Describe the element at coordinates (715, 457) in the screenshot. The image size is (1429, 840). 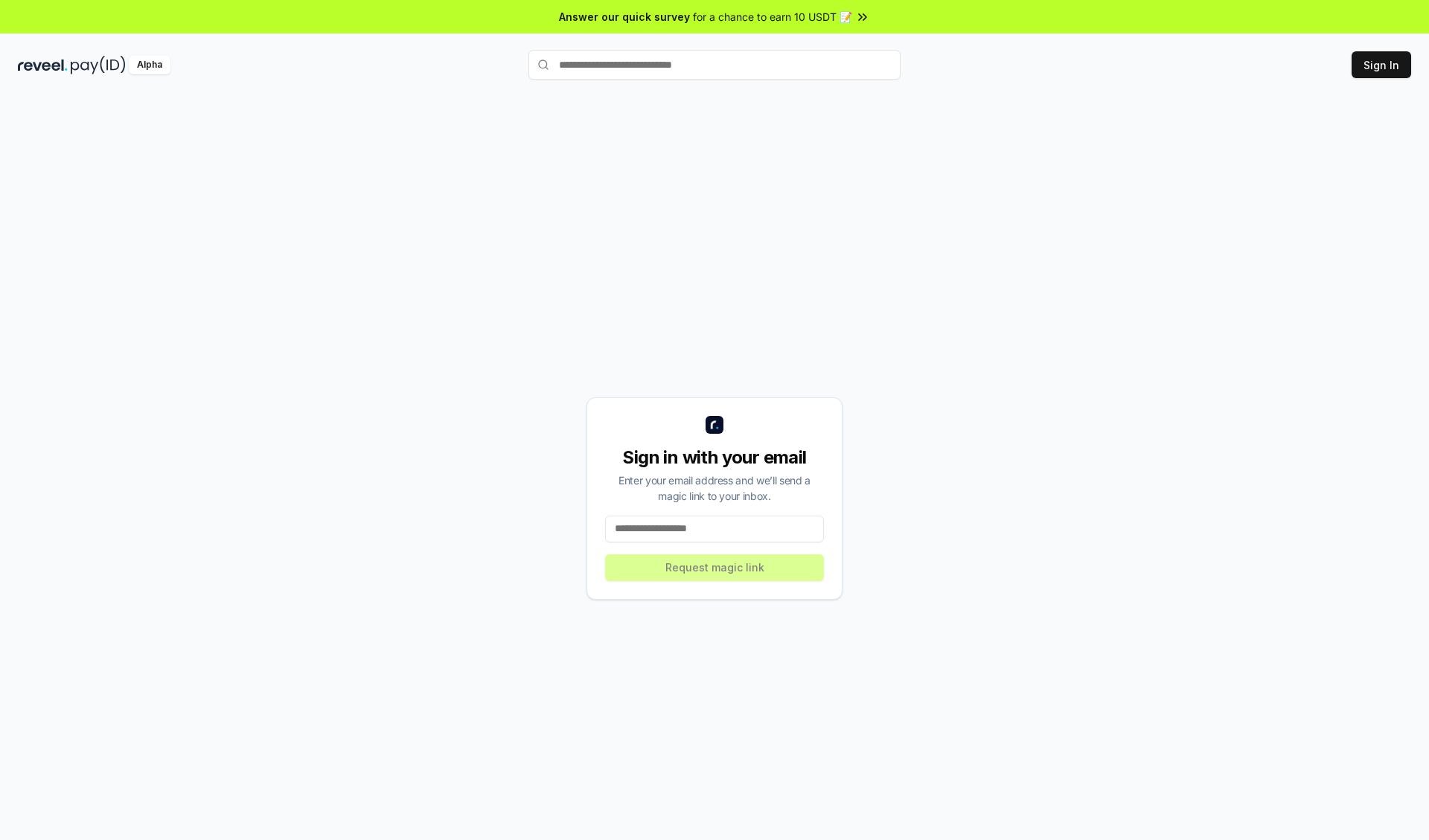
I see `div: Sign in with your email` at that location.